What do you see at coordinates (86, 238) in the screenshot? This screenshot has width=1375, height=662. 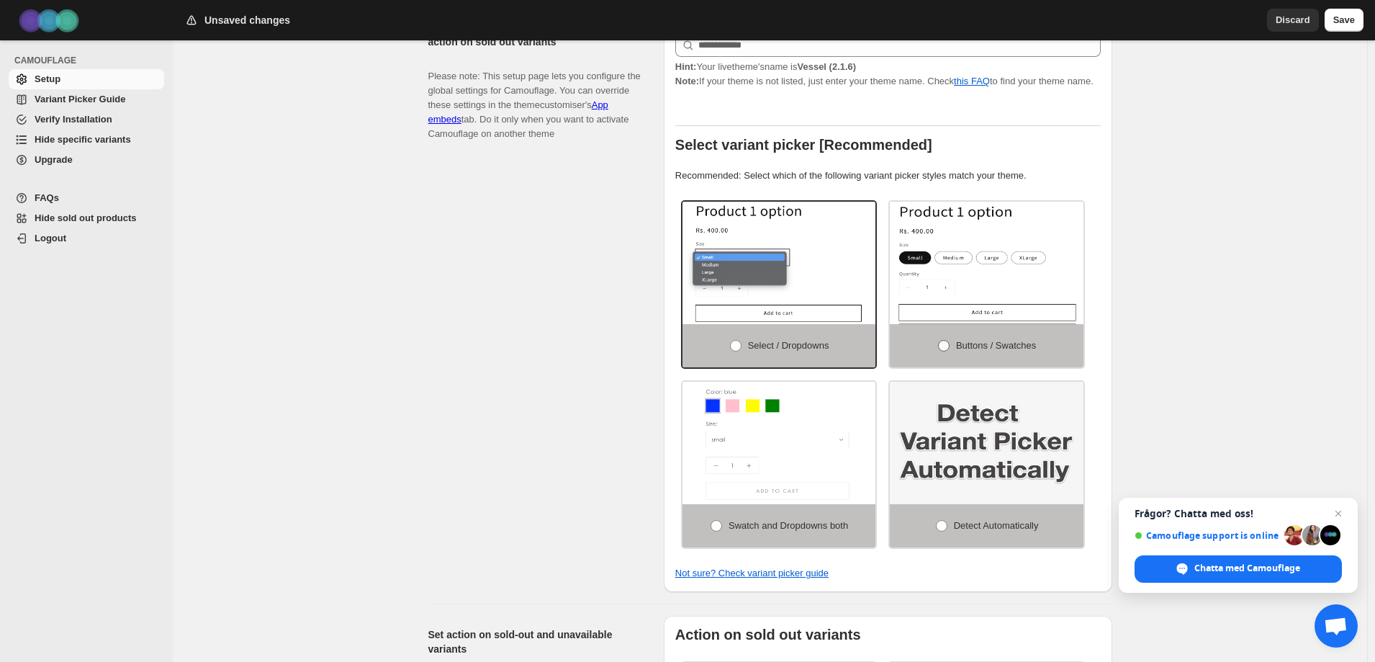 I see `a: Logout` at bounding box center [86, 238].